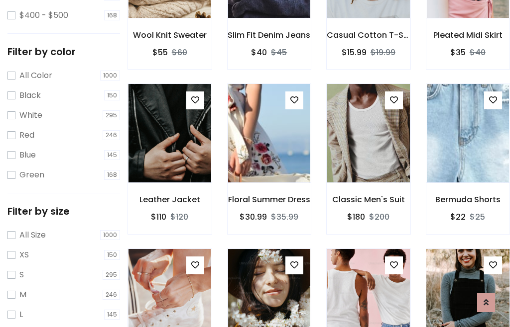 This screenshot has height=327, width=510. I want to click on h6: Floral Summer Dress, so click(269, 200).